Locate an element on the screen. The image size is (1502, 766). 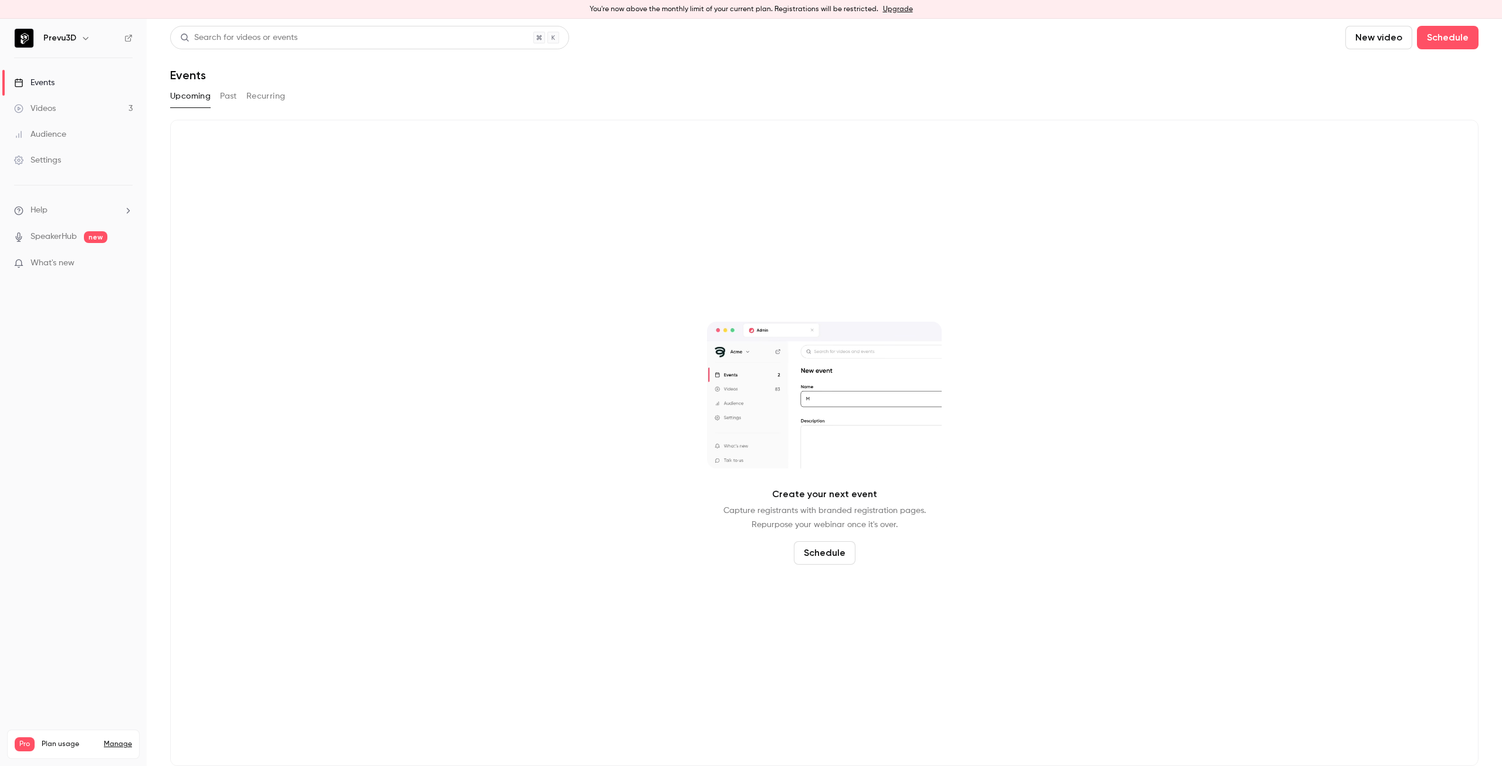
span: Pro is located at coordinates (25, 744).